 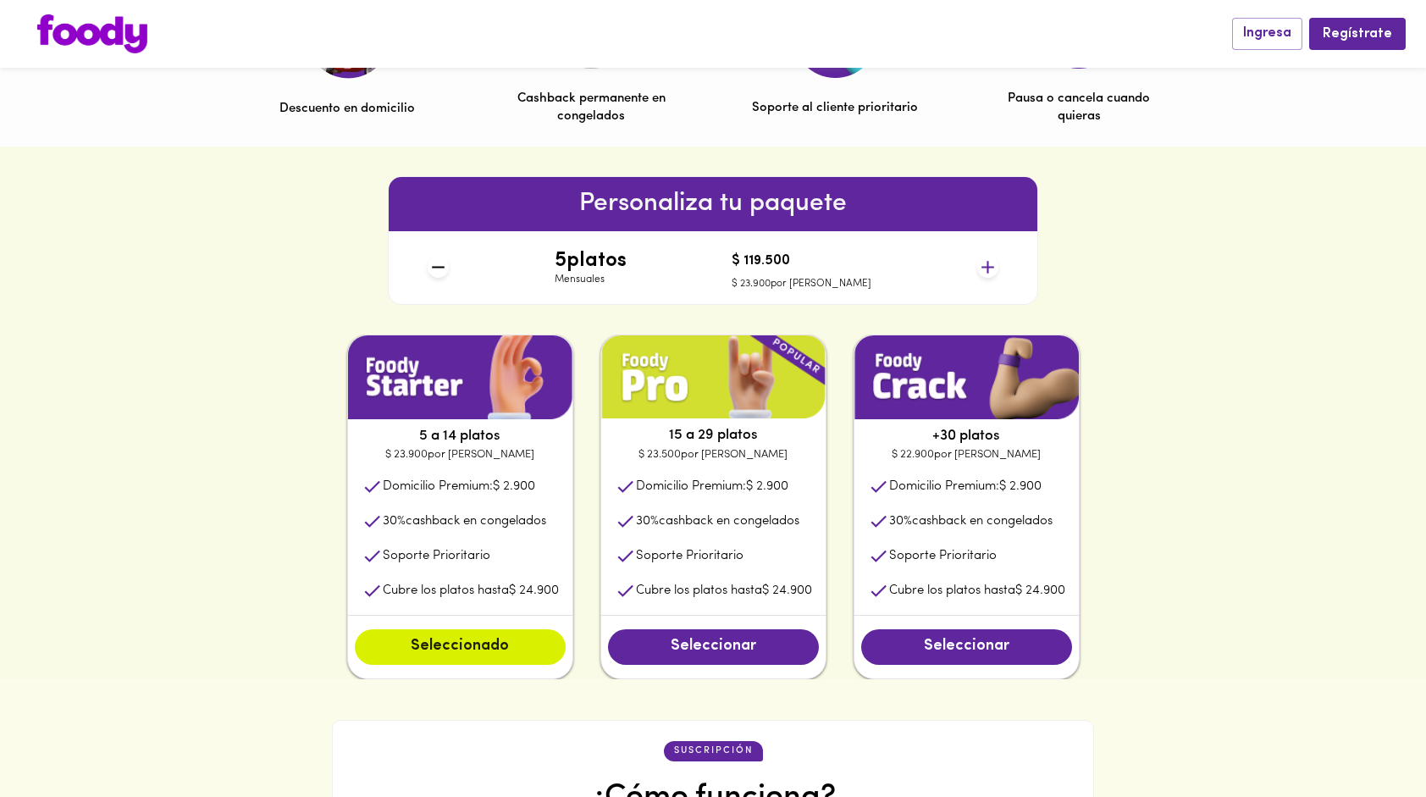 I want to click on p: Mensuales, so click(x=590, y=279).